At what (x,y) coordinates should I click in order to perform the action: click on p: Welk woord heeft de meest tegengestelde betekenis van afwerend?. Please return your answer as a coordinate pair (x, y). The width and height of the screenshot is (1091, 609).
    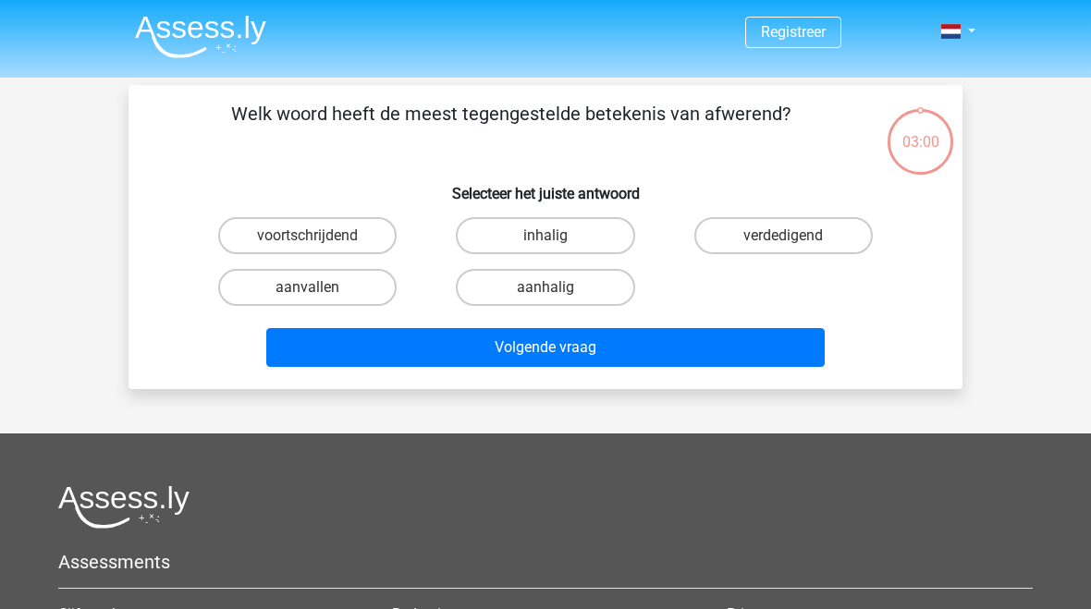
    Looking at the image, I should click on (510, 128).